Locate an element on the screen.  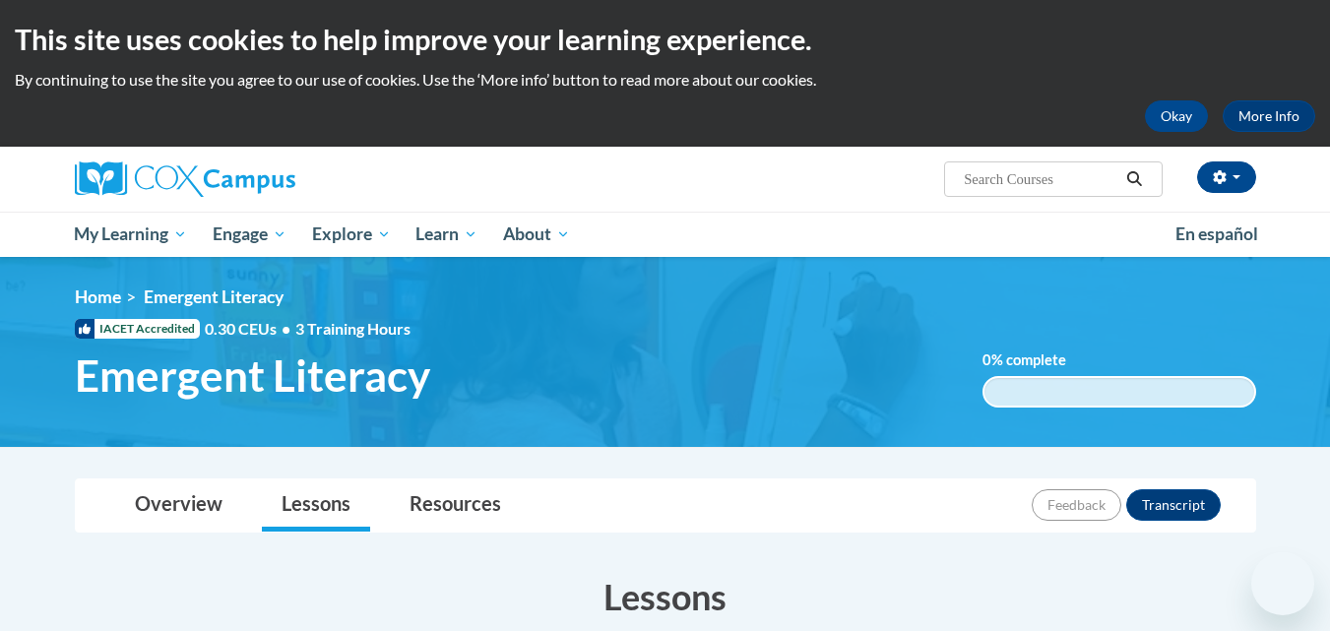
span: About is located at coordinates (537, 234).